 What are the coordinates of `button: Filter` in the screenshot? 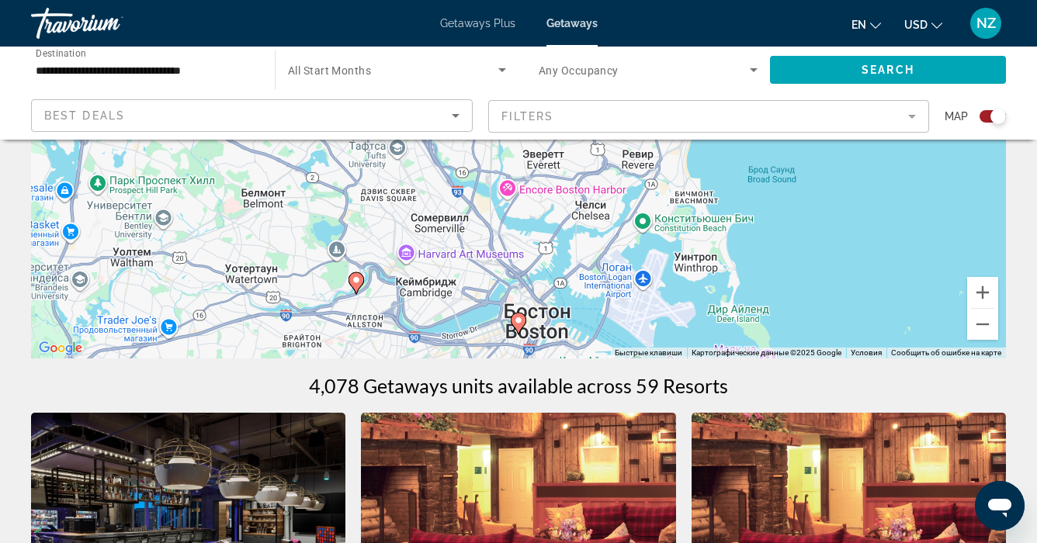 It's located at (709, 116).